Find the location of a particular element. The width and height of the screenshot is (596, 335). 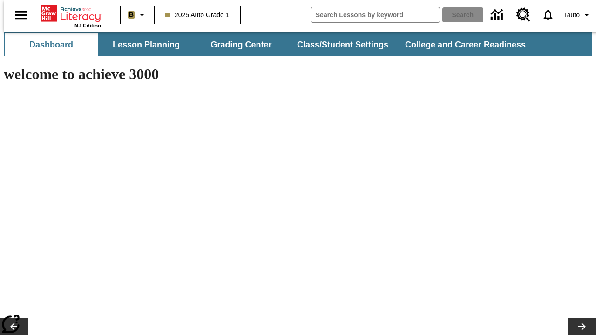

button: Class/Student Settings is located at coordinates (343, 45).